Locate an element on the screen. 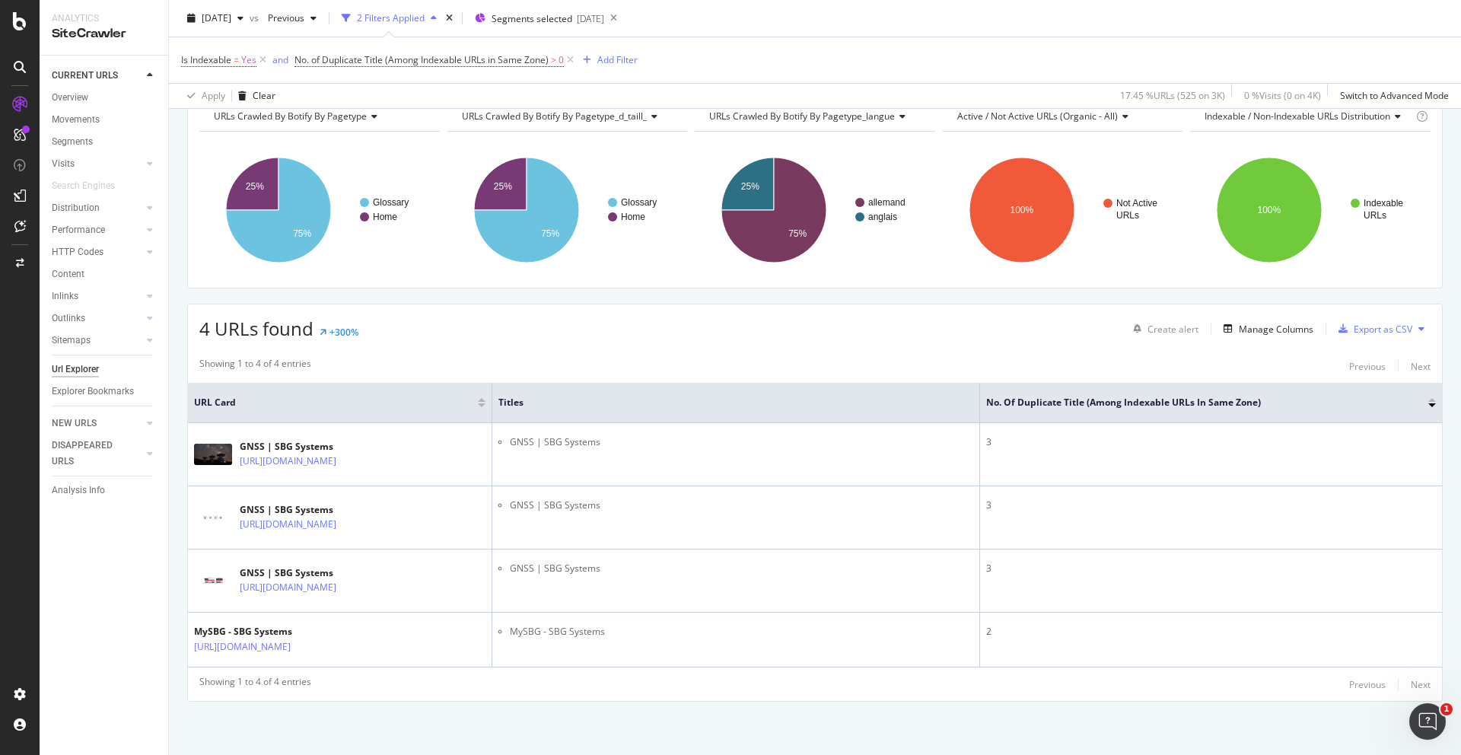 The height and width of the screenshot is (755, 1461). span: Indexable / Non-Indexable URLs distribution is located at coordinates (1297, 116).